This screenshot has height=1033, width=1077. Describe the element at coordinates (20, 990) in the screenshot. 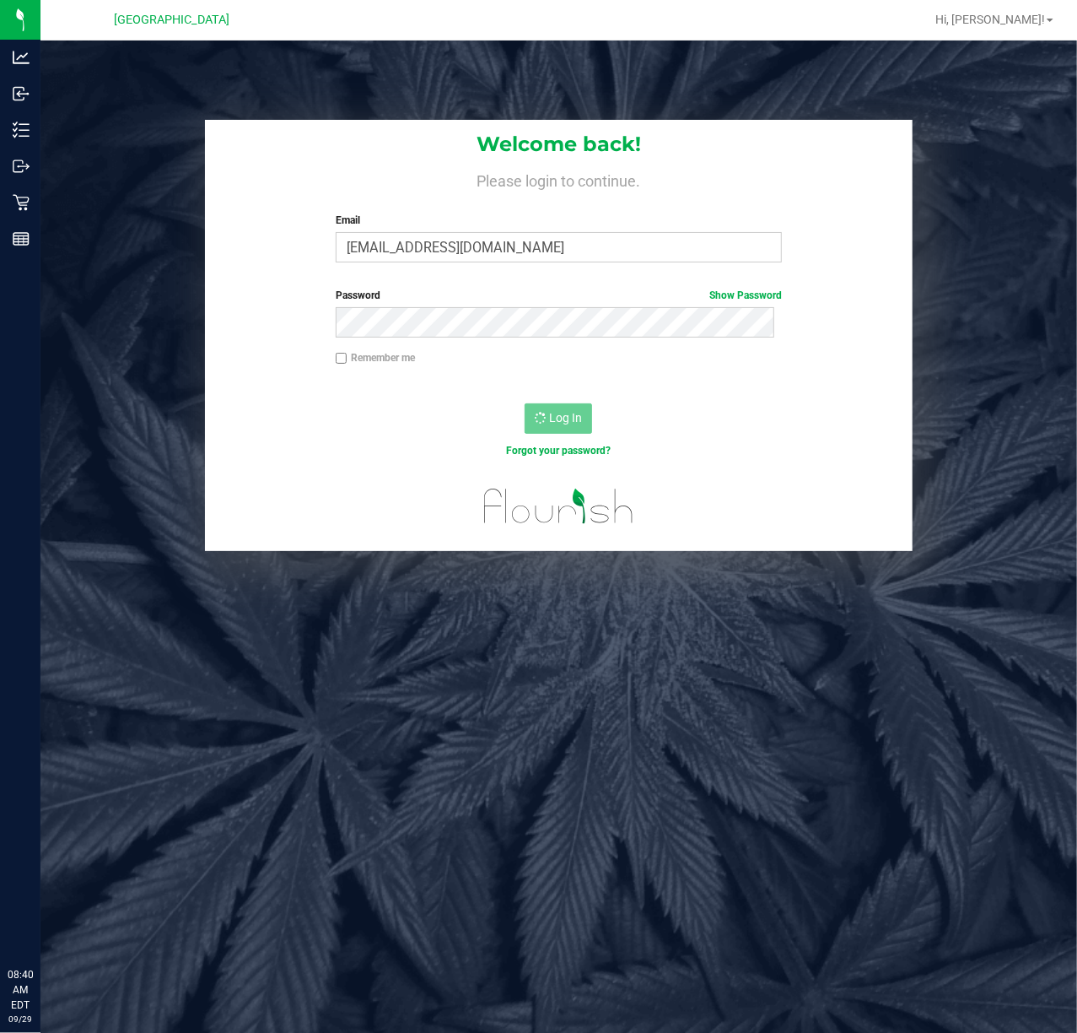

I see `p: 08:40 AM EDT` at that location.